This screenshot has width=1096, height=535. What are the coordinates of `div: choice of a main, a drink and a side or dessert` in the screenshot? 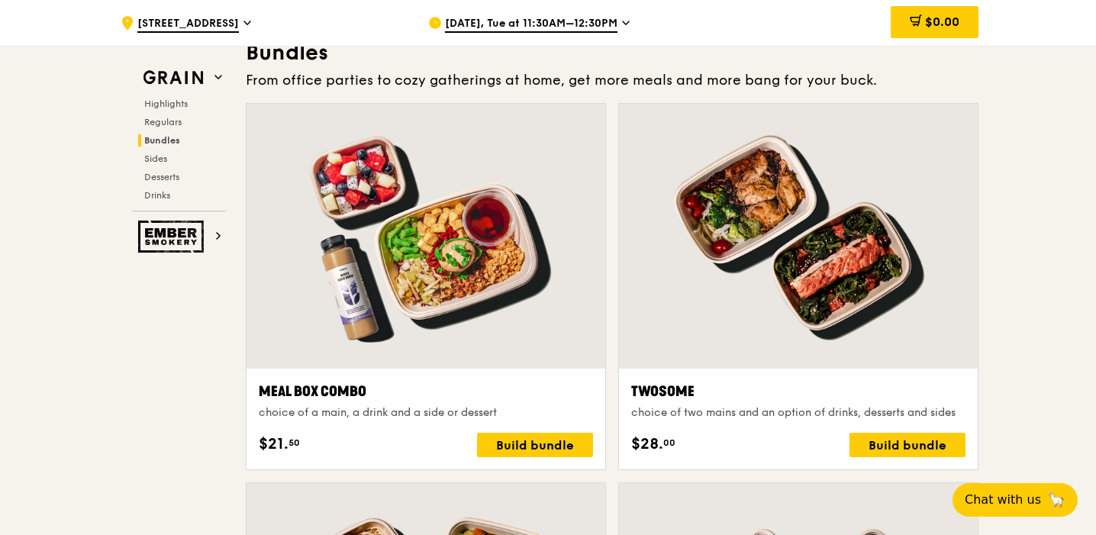 It's located at (426, 413).